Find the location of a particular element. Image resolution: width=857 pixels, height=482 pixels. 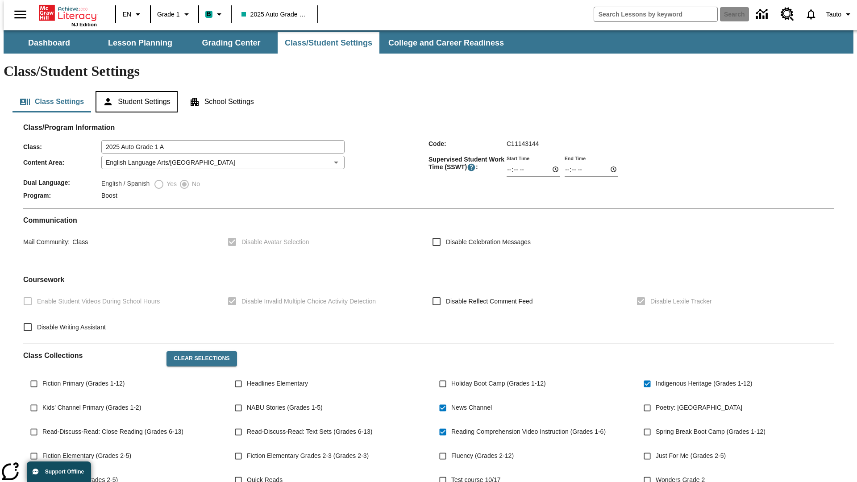

span: Fiction Elementary (Grades 2-5) is located at coordinates (87, 456).